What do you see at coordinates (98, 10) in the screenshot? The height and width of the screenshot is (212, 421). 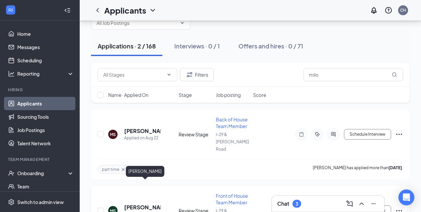 I see `a: ChevronLeft` at bounding box center [98, 10].